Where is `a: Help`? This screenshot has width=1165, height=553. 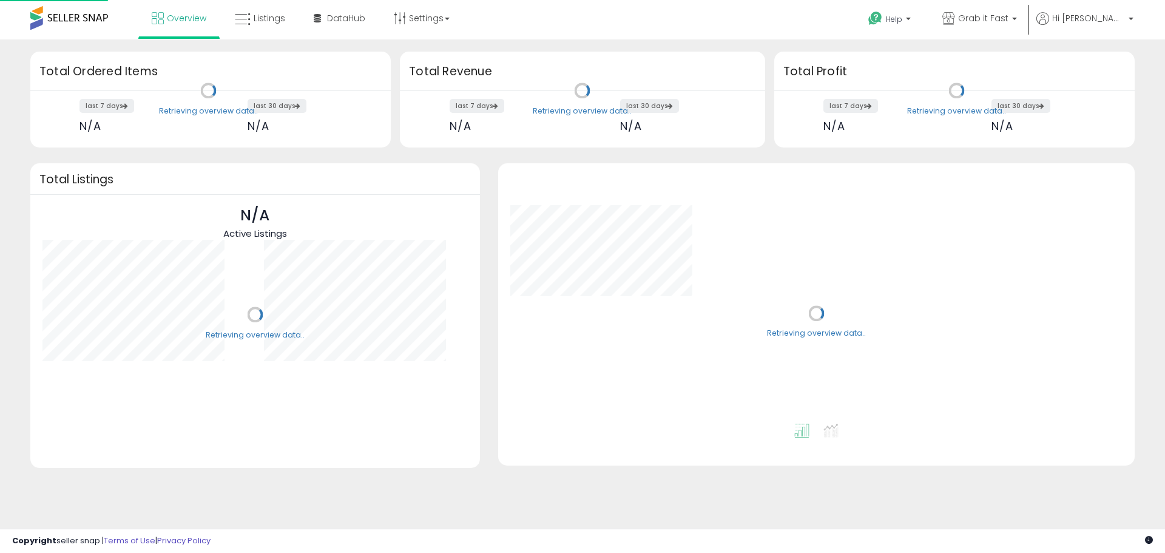 a: Help is located at coordinates (891, 21).